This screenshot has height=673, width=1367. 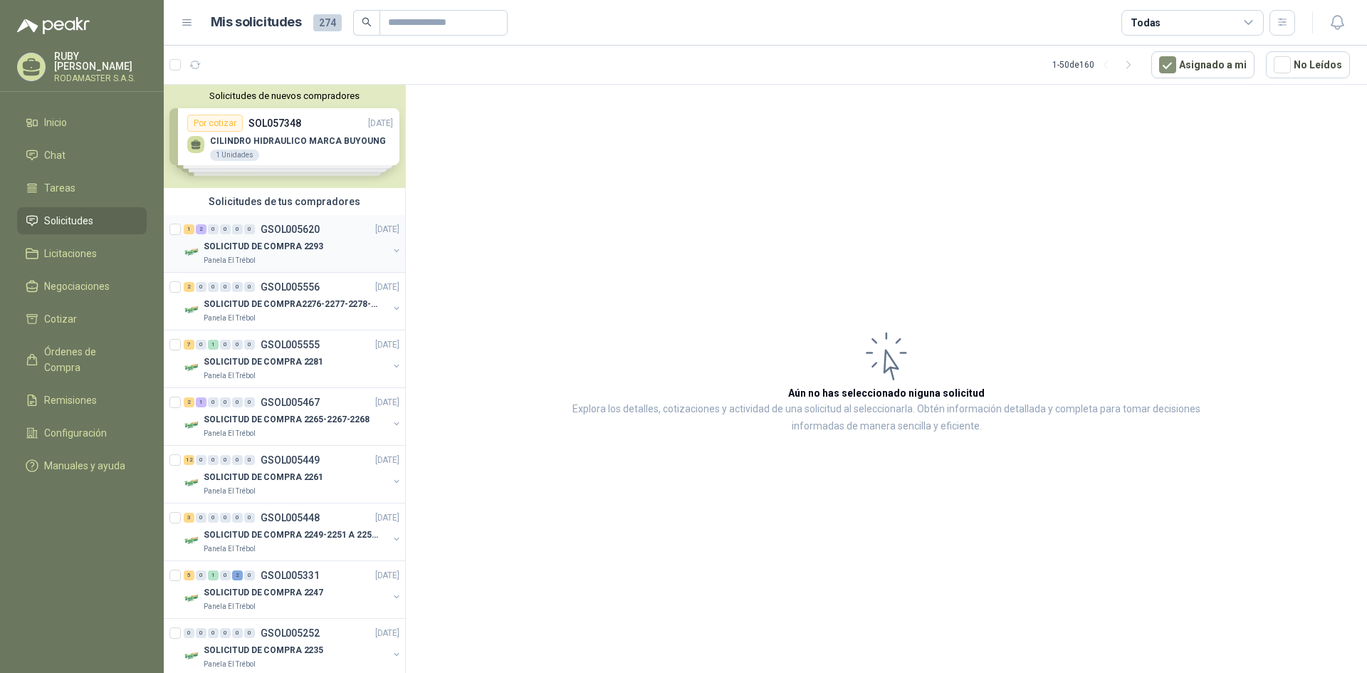 What do you see at coordinates (82, 155) in the screenshot?
I see `a: Chat` at bounding box center [82, 155].